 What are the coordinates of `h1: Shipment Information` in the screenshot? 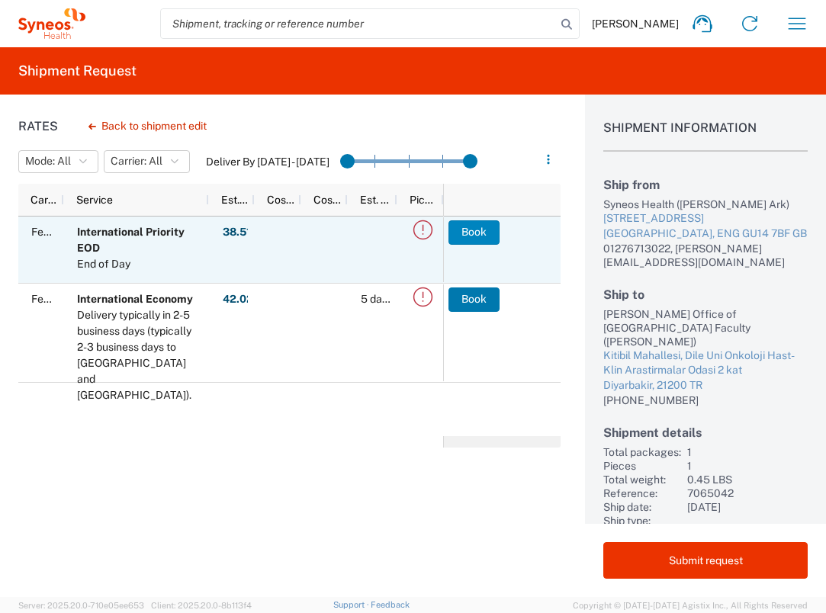 It's located at (705, 136).